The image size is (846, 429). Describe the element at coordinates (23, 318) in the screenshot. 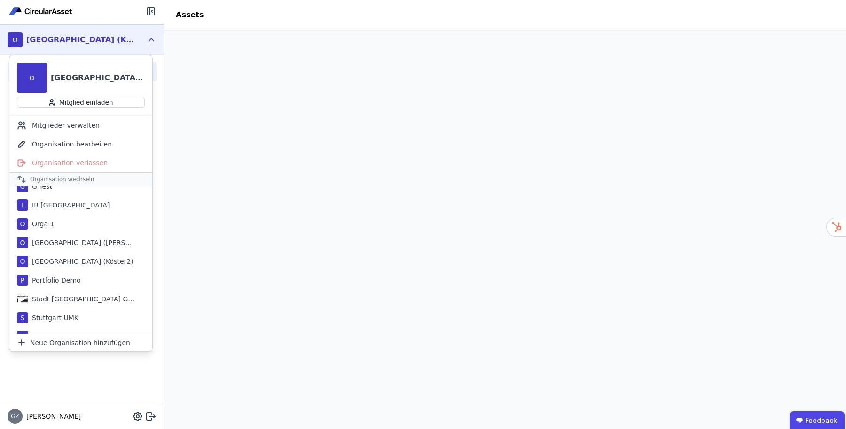

I see `div: S` at that location.